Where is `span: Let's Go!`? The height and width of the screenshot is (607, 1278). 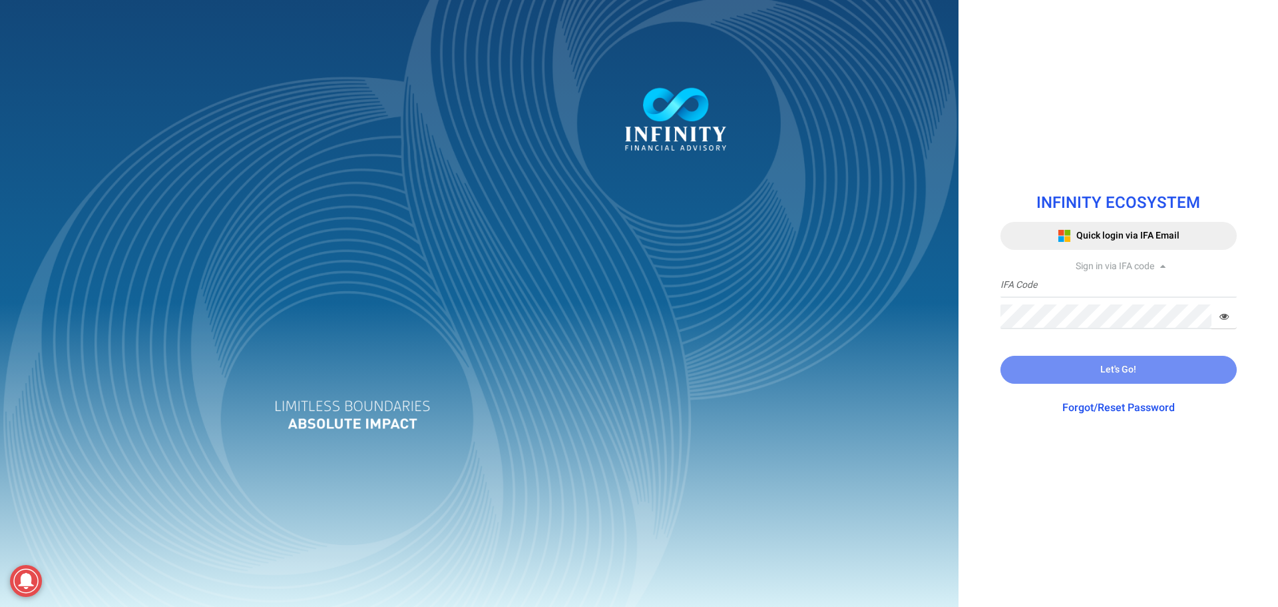
span: Let's Go! is located at coordinates (1119, 369).